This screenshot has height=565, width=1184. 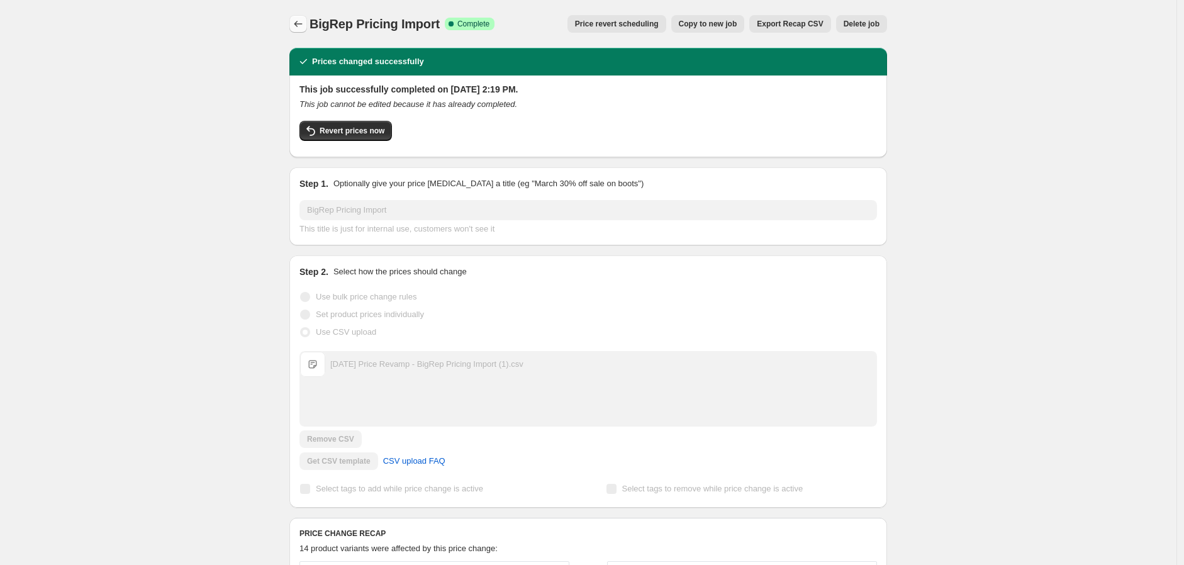 I want to click on p: Select how the prices should change, so click(x=400, y=272).